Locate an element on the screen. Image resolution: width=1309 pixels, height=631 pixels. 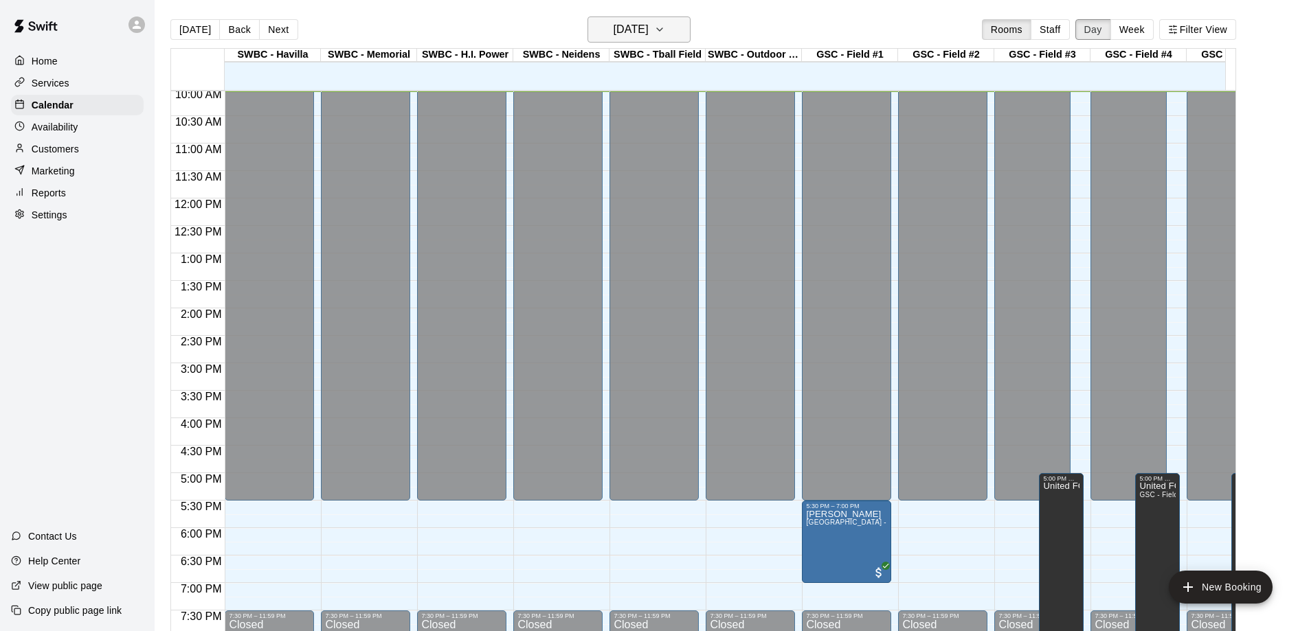
span: 10:30 AM is located at coordinates (199, 122).